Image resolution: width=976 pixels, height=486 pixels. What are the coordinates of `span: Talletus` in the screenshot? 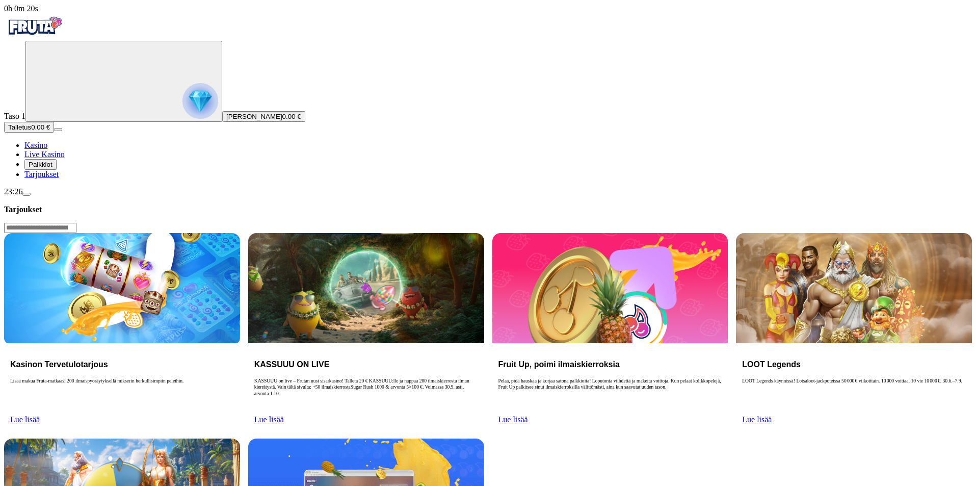 It's located at (19, 127).